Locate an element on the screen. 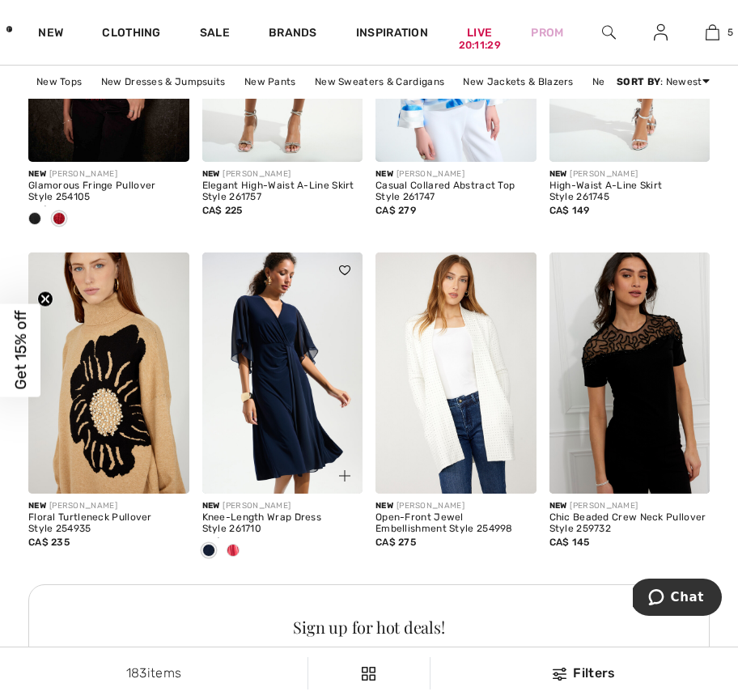 Image resolution: width=738 pixels, height=700 pixels. span: CA$ 199 is located at coordinates (48, 210).